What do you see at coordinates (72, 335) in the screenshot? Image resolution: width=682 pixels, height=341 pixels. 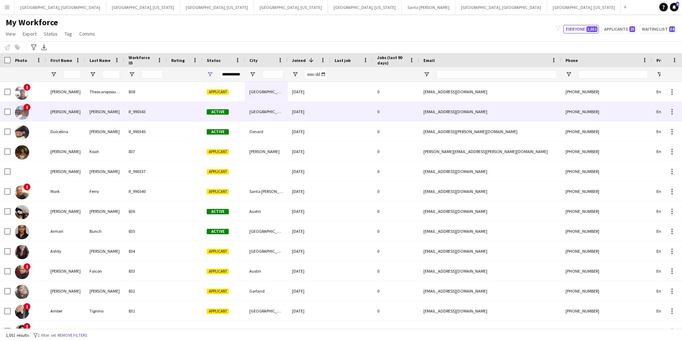 I see `button: Remove filters` at bounding box center [72, 335].